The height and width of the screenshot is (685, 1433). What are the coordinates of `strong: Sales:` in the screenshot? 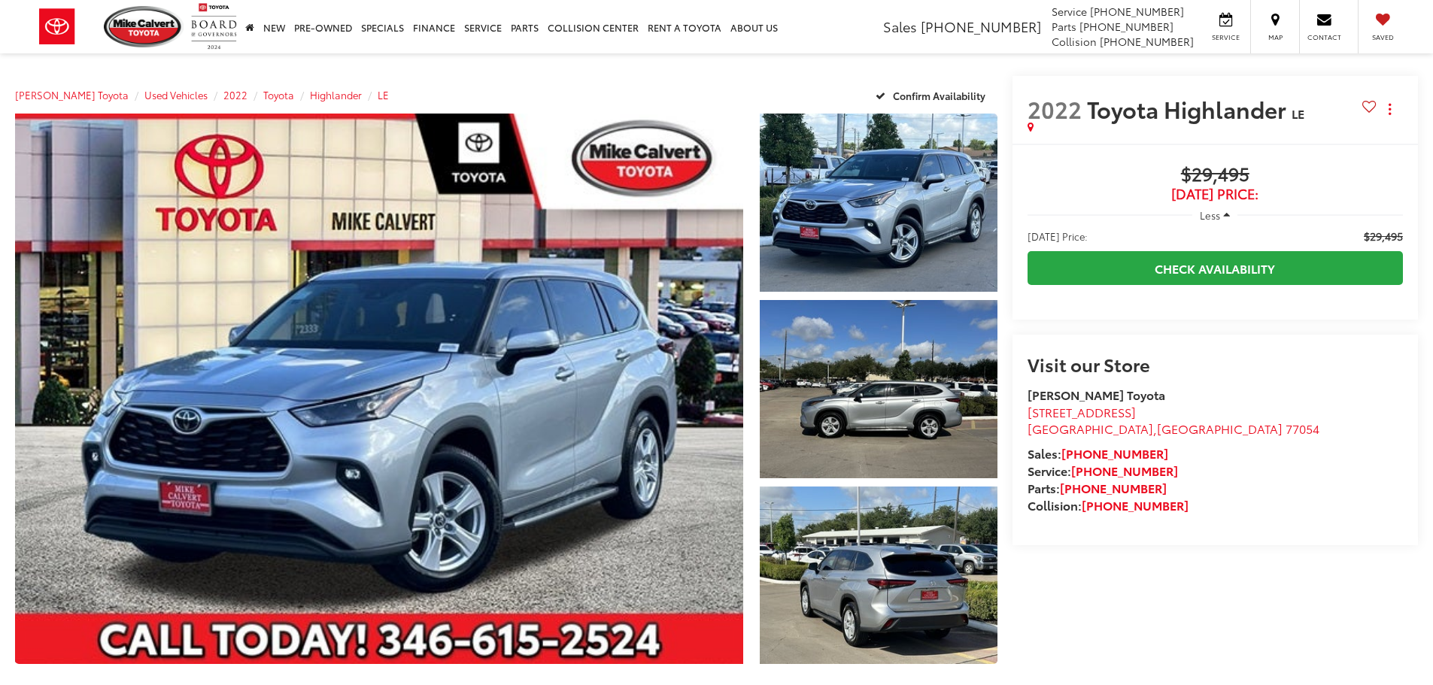 It's located at (1097, 453).